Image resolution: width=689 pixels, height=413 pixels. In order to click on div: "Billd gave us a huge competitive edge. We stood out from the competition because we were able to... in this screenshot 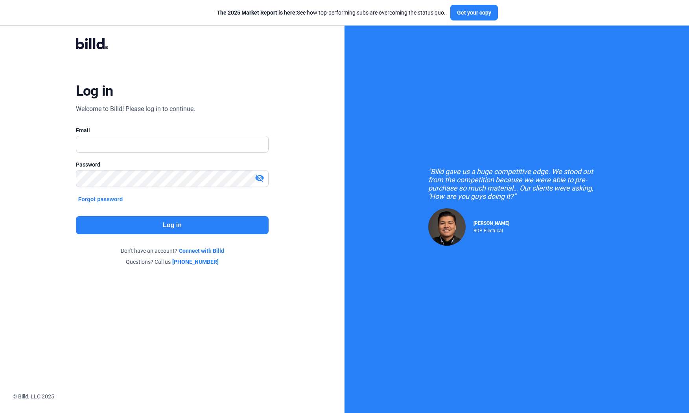, I will do `click(517, 184)`.